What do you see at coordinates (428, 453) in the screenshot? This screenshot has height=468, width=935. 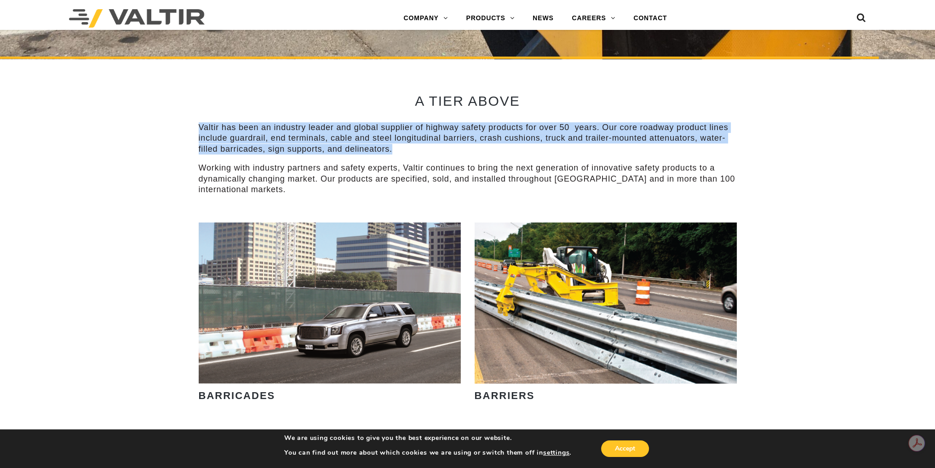 I see `p: You can find out more about which cookies we are using or switch them off in .` at bounding box center [428, 453].